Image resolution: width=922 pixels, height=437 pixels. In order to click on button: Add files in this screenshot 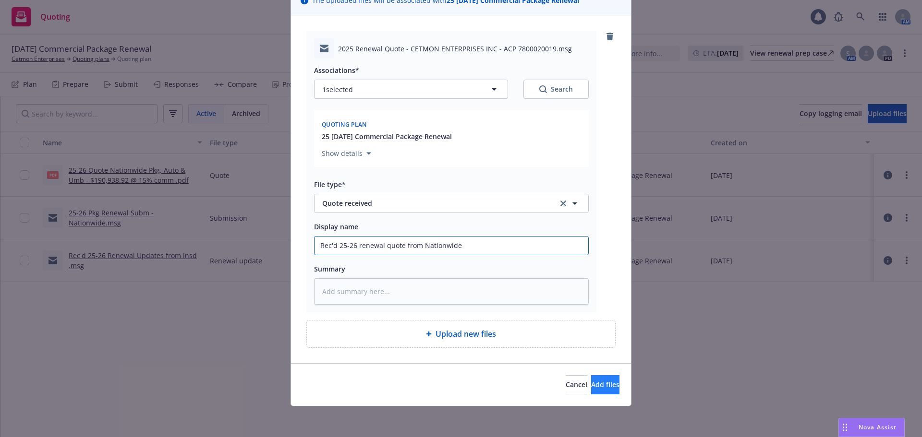, I will do `click(605, 385)`.